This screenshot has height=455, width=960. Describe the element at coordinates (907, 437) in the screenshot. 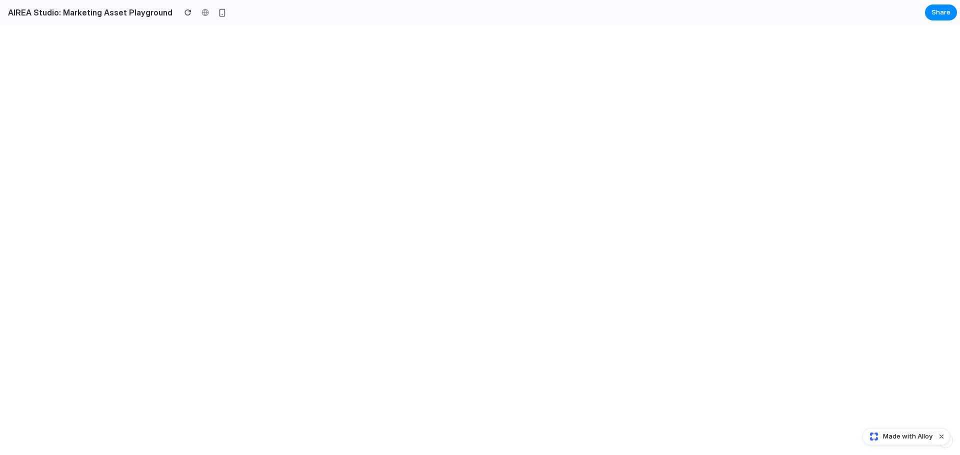

I see `span: Made with Alloy` at that location.